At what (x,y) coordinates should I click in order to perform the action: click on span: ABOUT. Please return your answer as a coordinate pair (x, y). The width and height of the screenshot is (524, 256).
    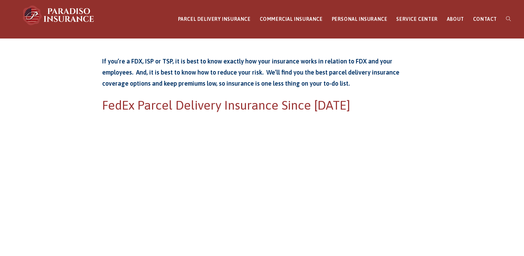
    Looking at the image, I should click on (456, 19).